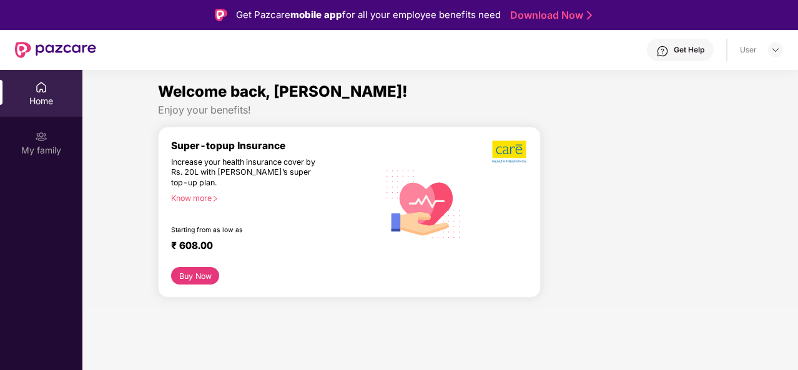  What do you see at coordinates (316, 14) in the screenshot?
I see `strong: mobile app` at bounding box center [316, 14].